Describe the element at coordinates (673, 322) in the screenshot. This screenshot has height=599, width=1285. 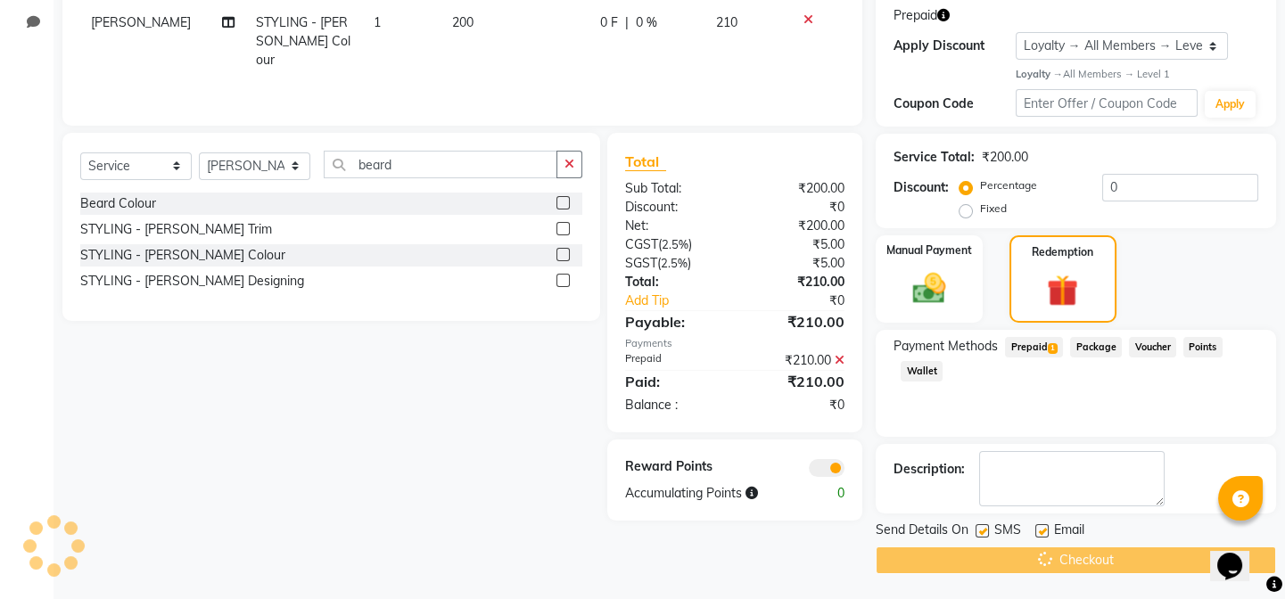
I see `div: Payable:` at that location.